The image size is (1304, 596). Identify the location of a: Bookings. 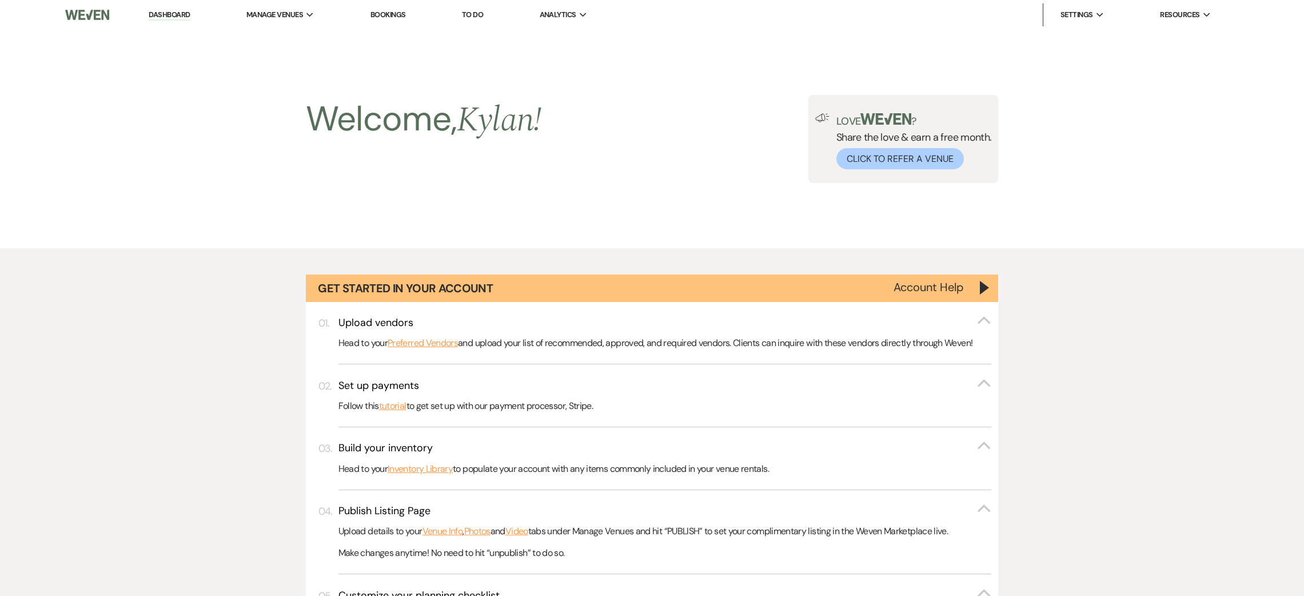
(388, 14).